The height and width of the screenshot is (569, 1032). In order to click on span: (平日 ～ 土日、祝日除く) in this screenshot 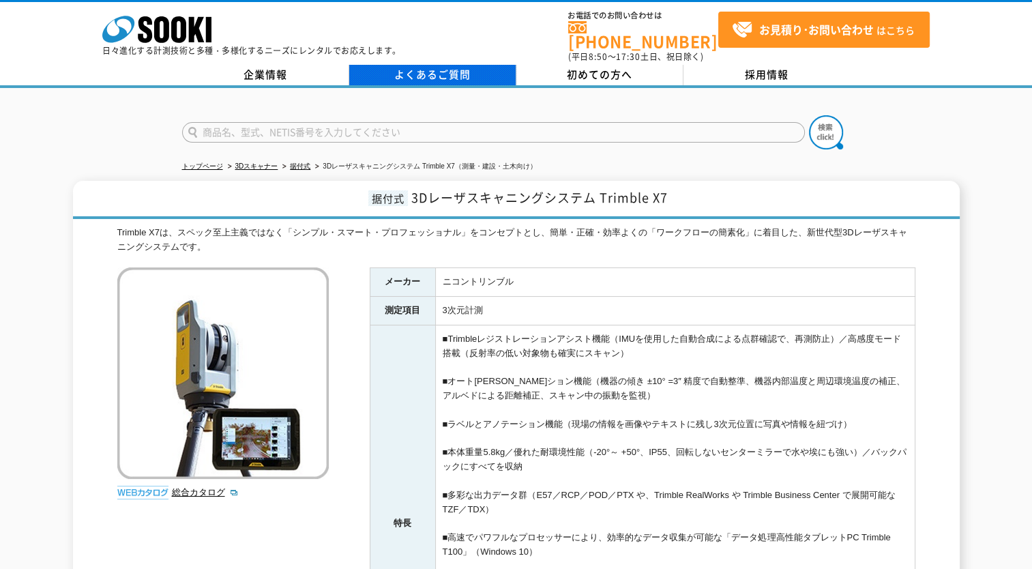, I will do `click(636, 57)`.